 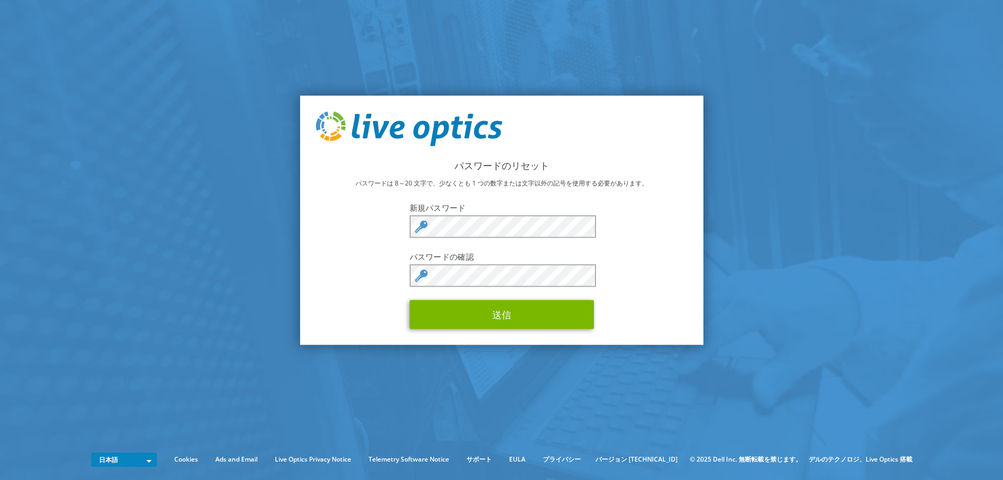 What do you see at coordinates (186, 459) in the screenshot?
I see `a: Cookies` at bounding box center [186, 459].